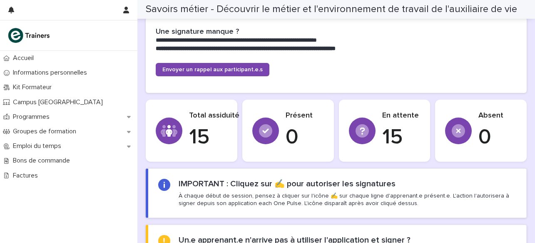  Describe the element at coordinates (214, 116) in the screenshot. I see `p: Total assiduité` at that location.